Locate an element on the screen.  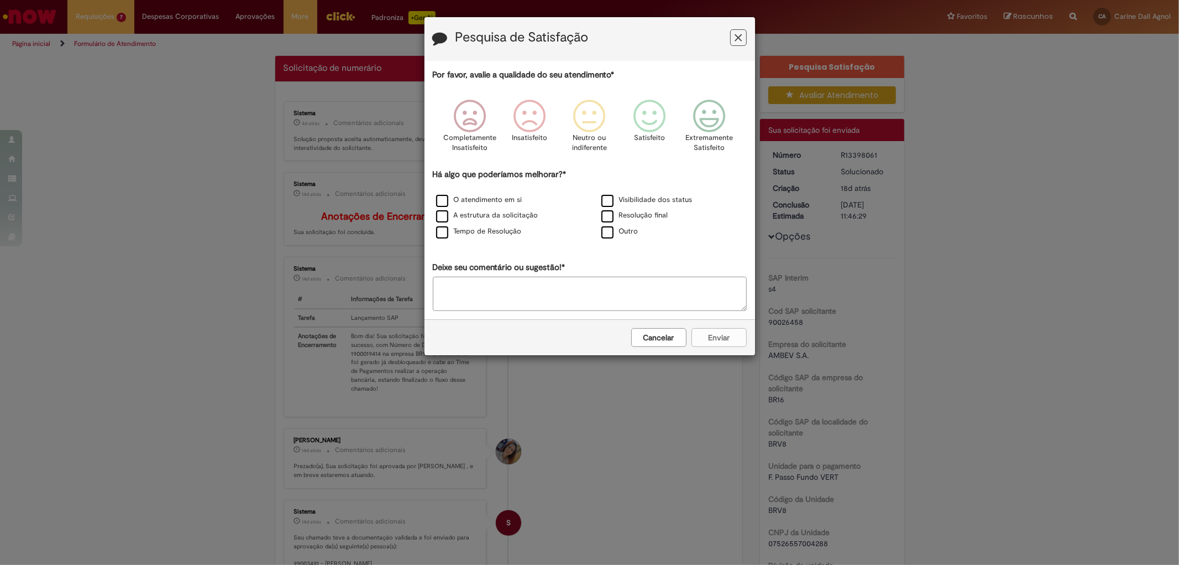
button: Cancelar is located at coordinates (659, 337).